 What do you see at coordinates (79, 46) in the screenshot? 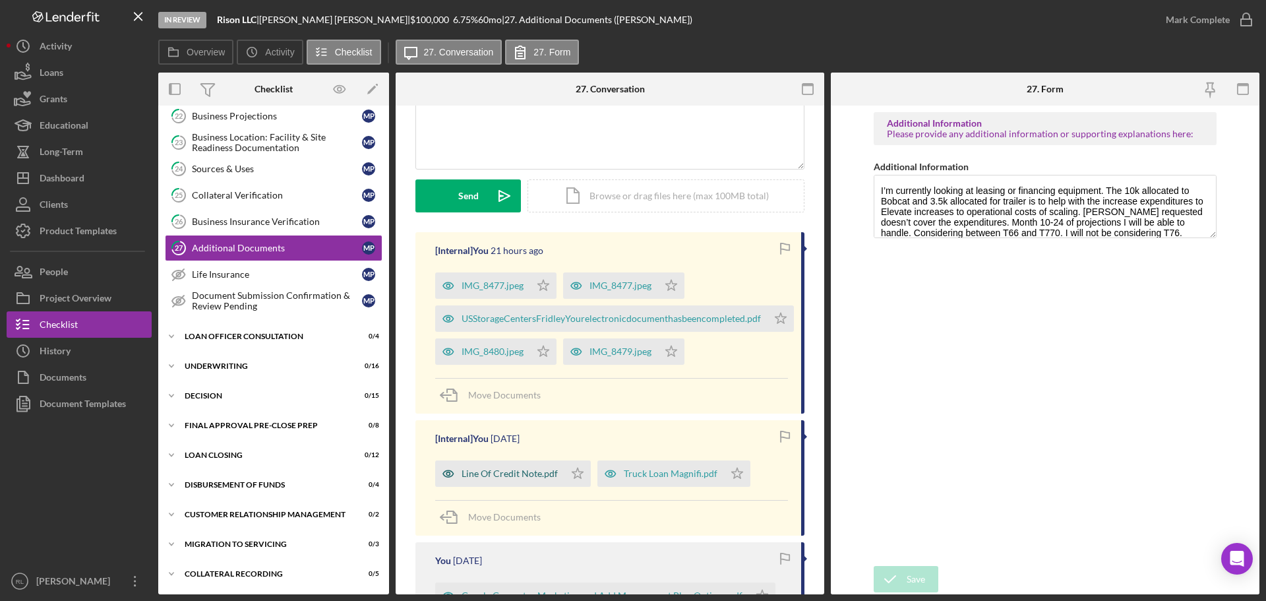
I see `a: Activity` at bounding box center [79, 46].